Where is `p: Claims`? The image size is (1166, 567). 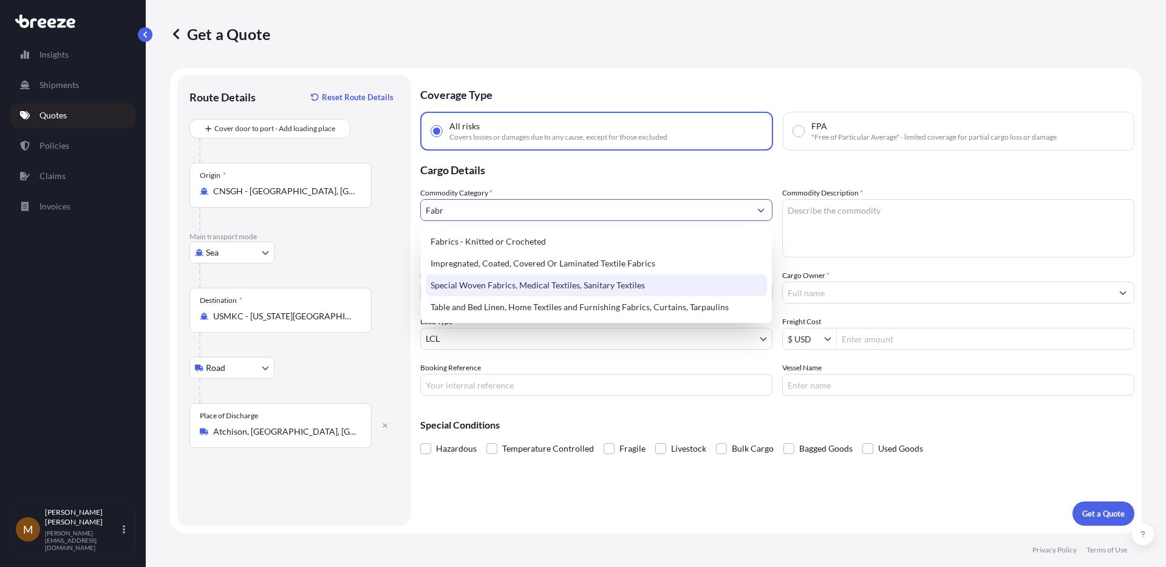
p: Claims is located at coordinates (52, 176).